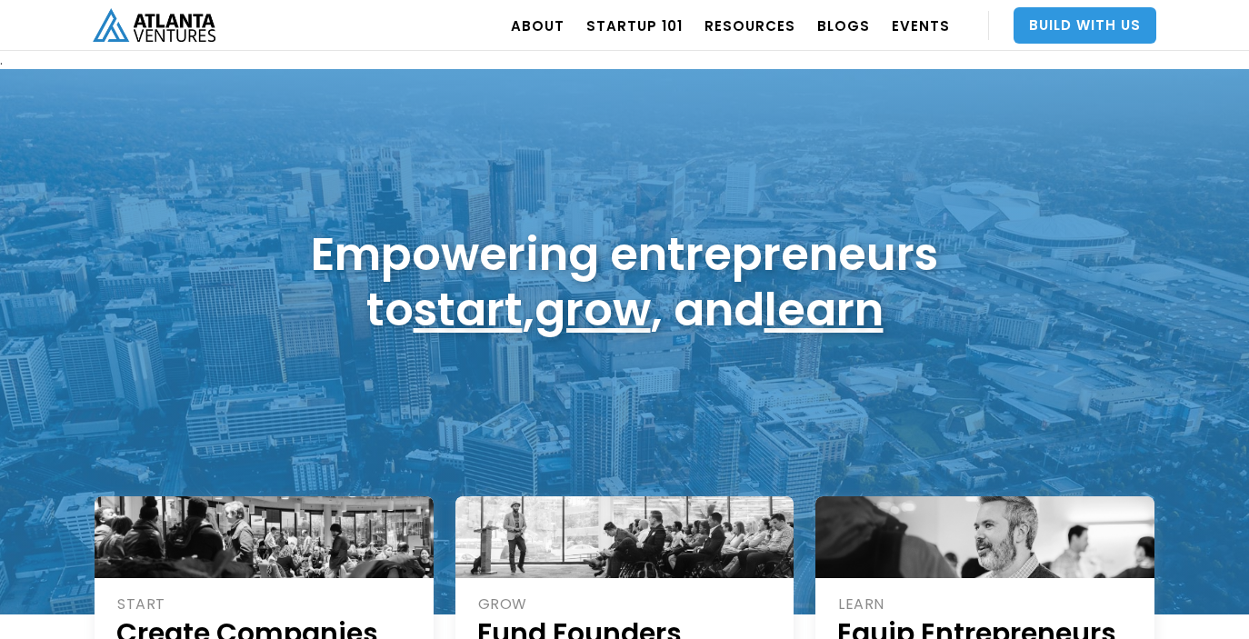  What do you see at coordinates (1085, 25) in the screenshot?
I see `a: Build With Us` at bounding box center [1085, 25].